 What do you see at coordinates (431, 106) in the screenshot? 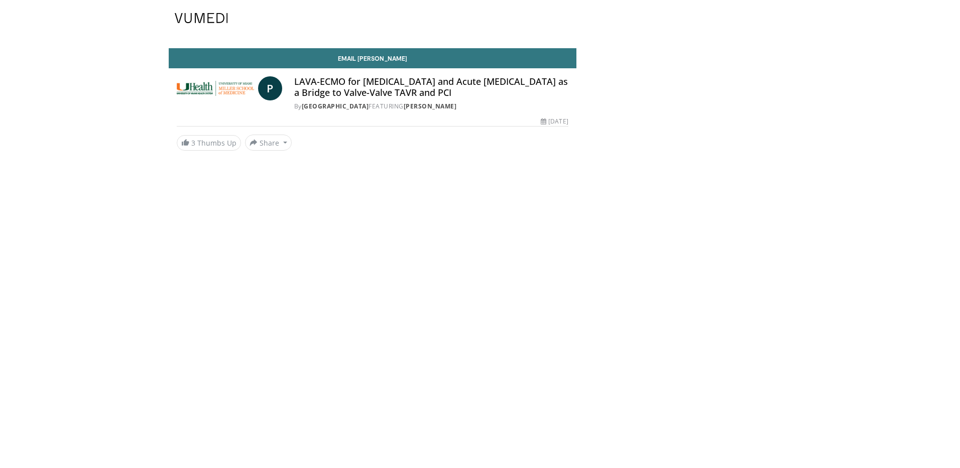
I see `div: By FEATURING` at bounding box center [431, 106].